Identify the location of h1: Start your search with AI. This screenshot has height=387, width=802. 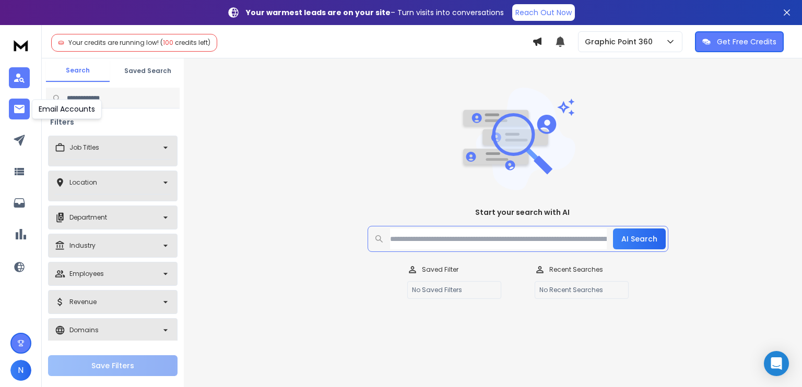
(522, 213).